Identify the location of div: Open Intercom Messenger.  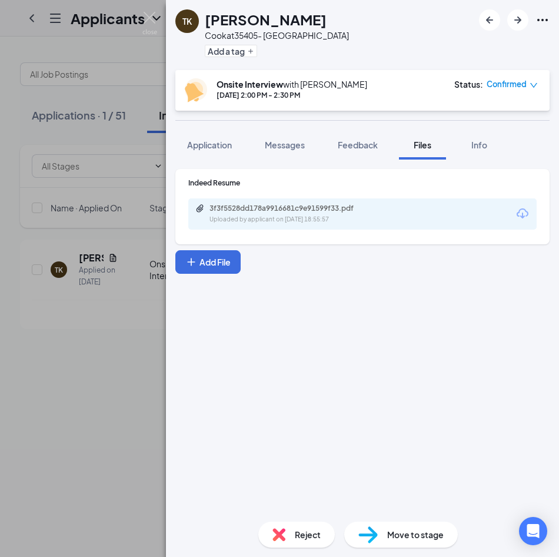
(533, 531).